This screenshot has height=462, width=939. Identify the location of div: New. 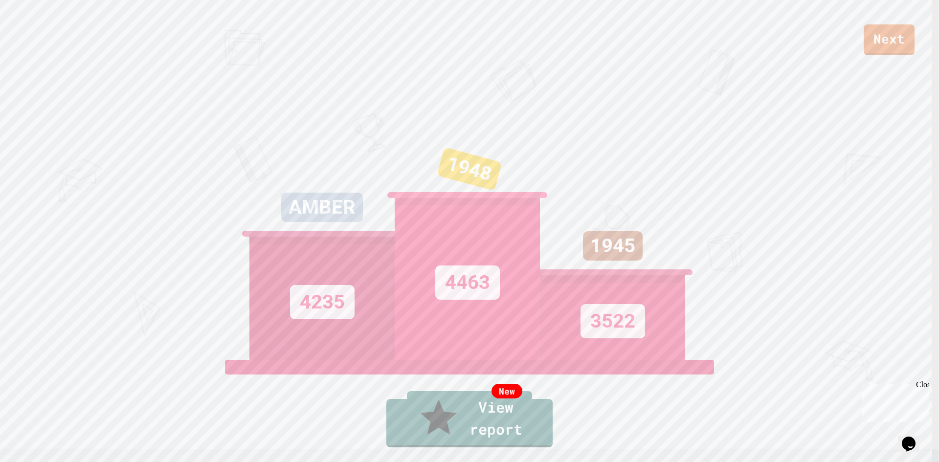
(506, 391).